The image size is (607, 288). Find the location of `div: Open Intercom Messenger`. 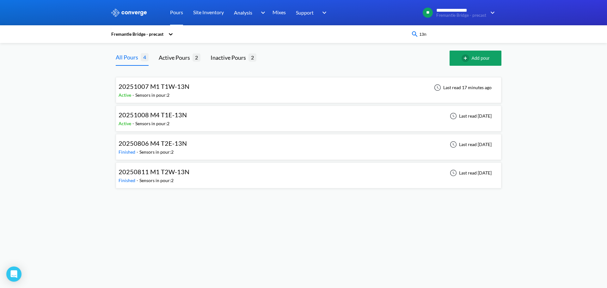

div: Open Intercom Messenger is located at coordinates (14, 274).